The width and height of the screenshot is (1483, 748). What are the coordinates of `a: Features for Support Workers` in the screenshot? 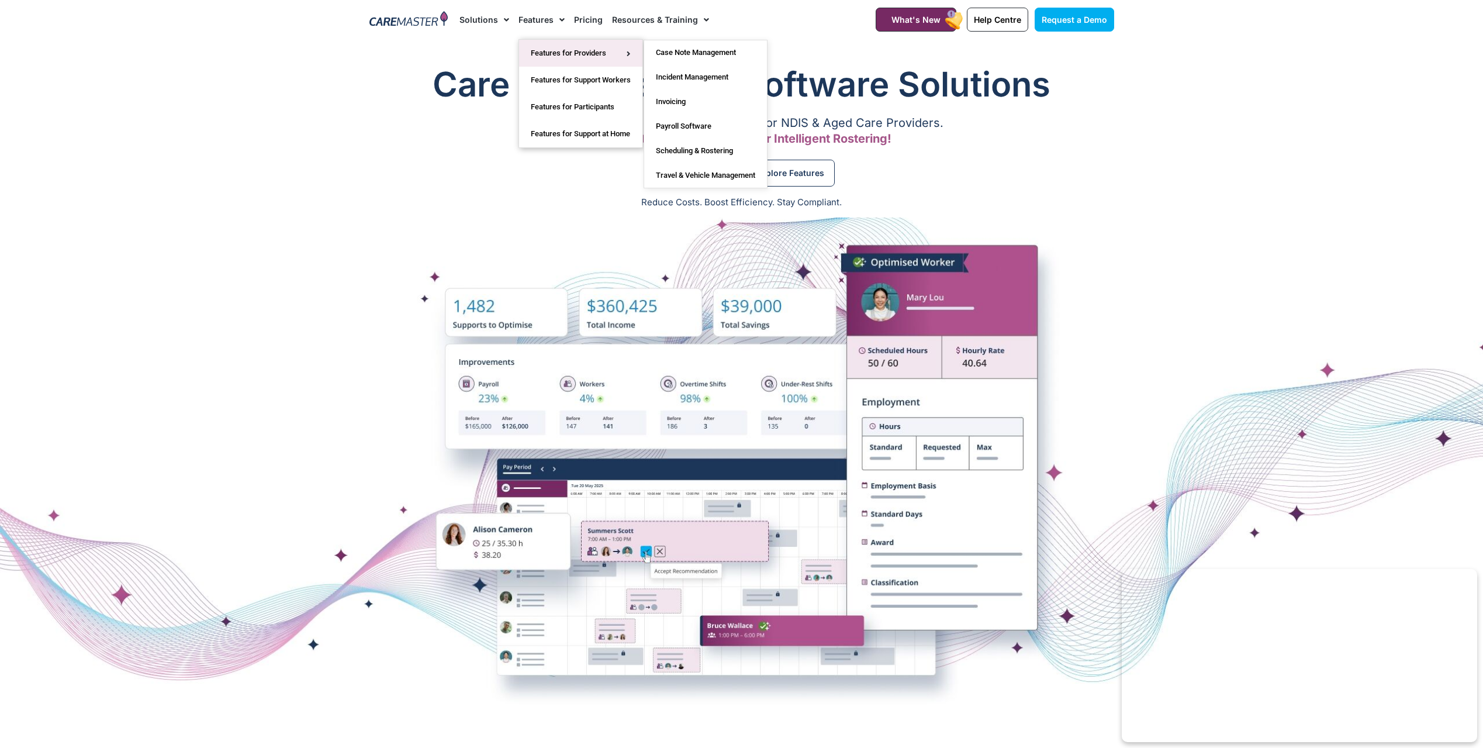 It's located at (581, 80).